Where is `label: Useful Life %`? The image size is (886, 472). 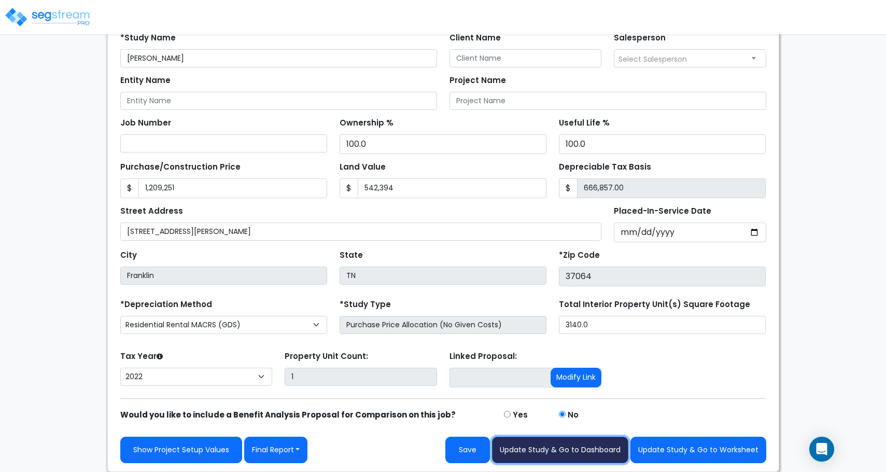
label: Useful Life % is located at coordinates (584, 123).